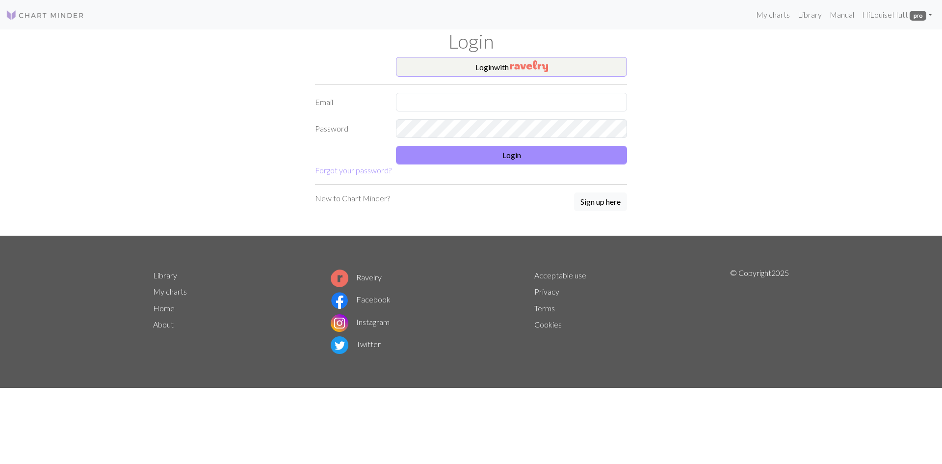 Image resolution: width=942 pixels, height=464 pixels. Describe the element at coordinates (164, 308) in the screenshot. I see `a: Home` at that location.